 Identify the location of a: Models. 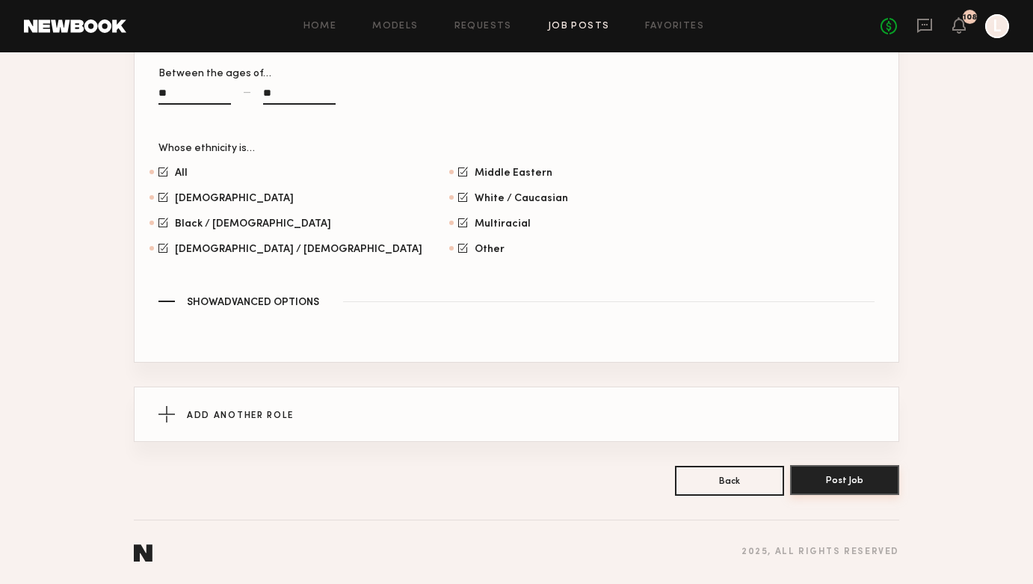
(394, 26).